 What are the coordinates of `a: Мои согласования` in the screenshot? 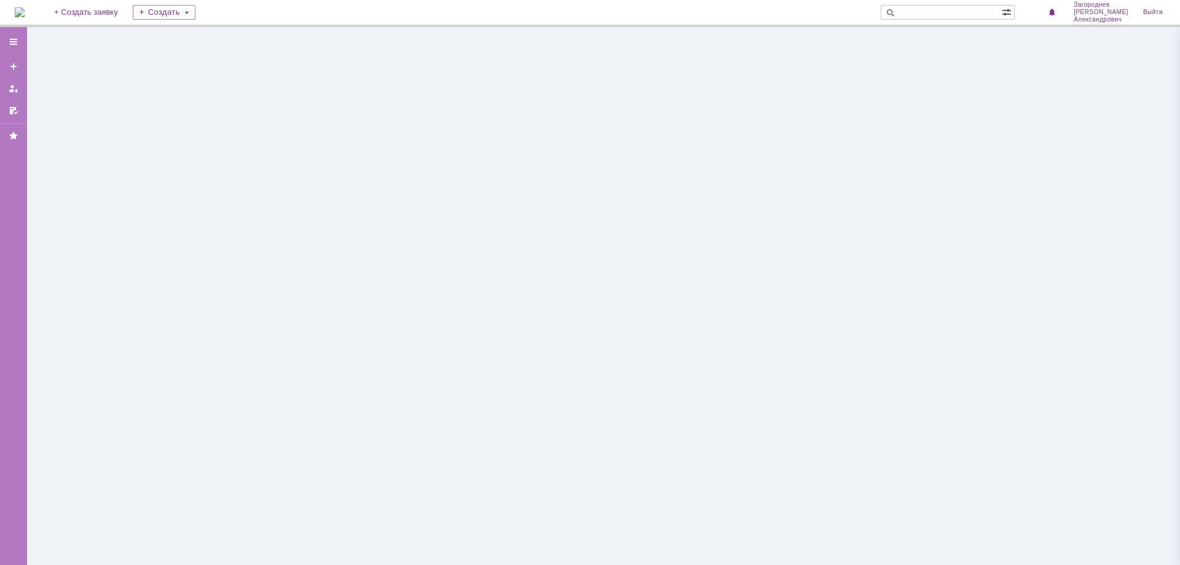 It's located at (14, 111).